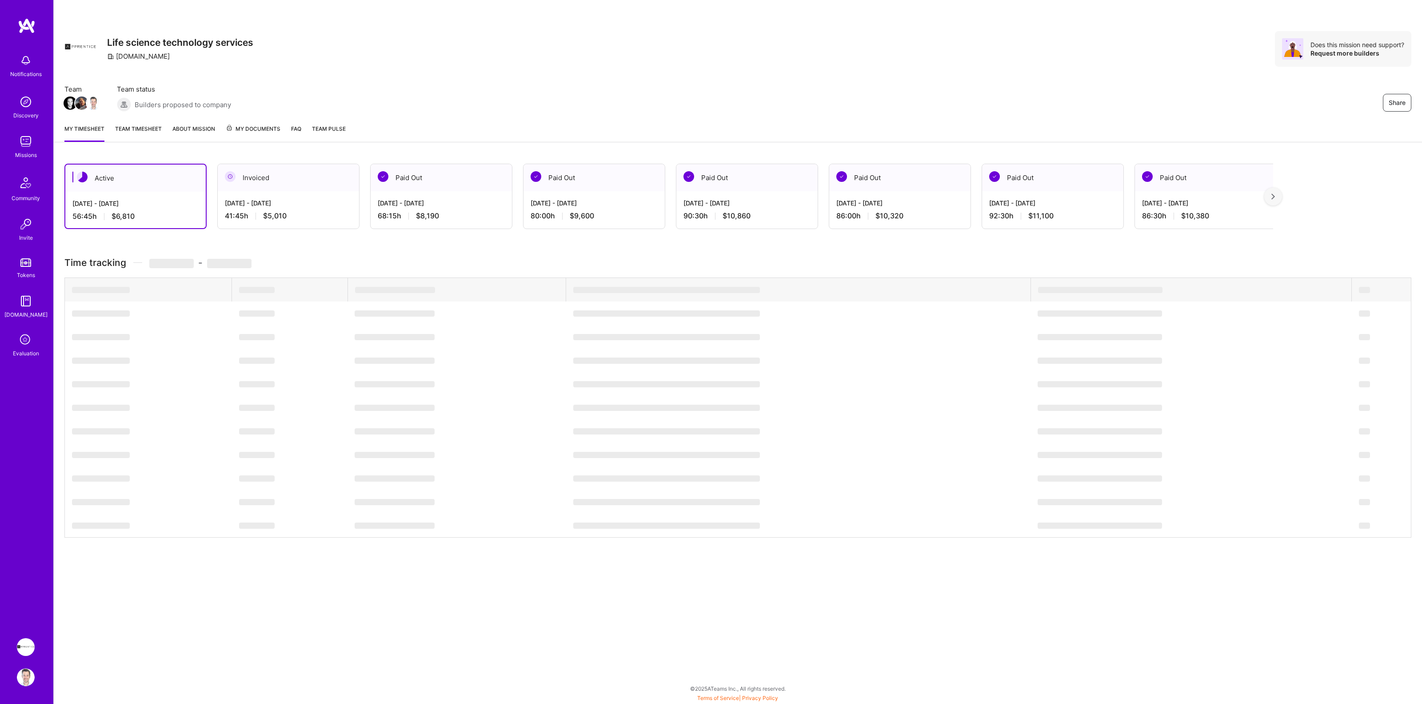  Describe the element at coordinates (82, 177) in the screenshot. I see `img: Active` at that location.